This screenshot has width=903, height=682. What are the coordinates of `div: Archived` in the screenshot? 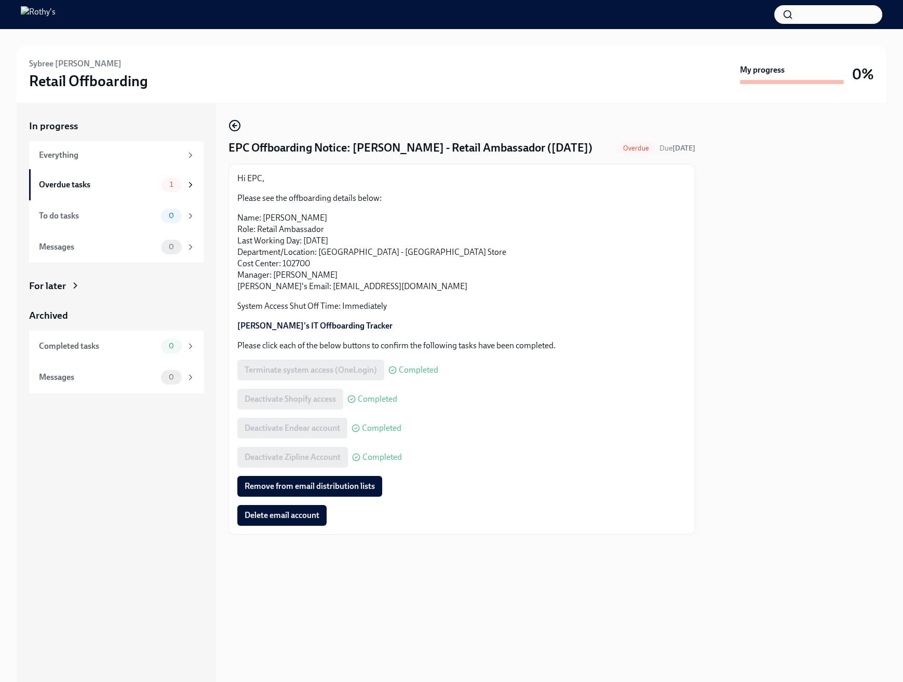 It's located at (116, 316).